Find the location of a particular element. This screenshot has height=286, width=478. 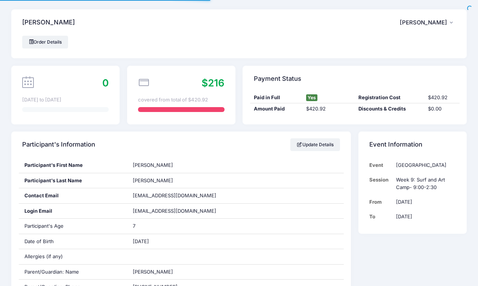

div: covered from total of $420.92 is located at coordinates (181, 100).